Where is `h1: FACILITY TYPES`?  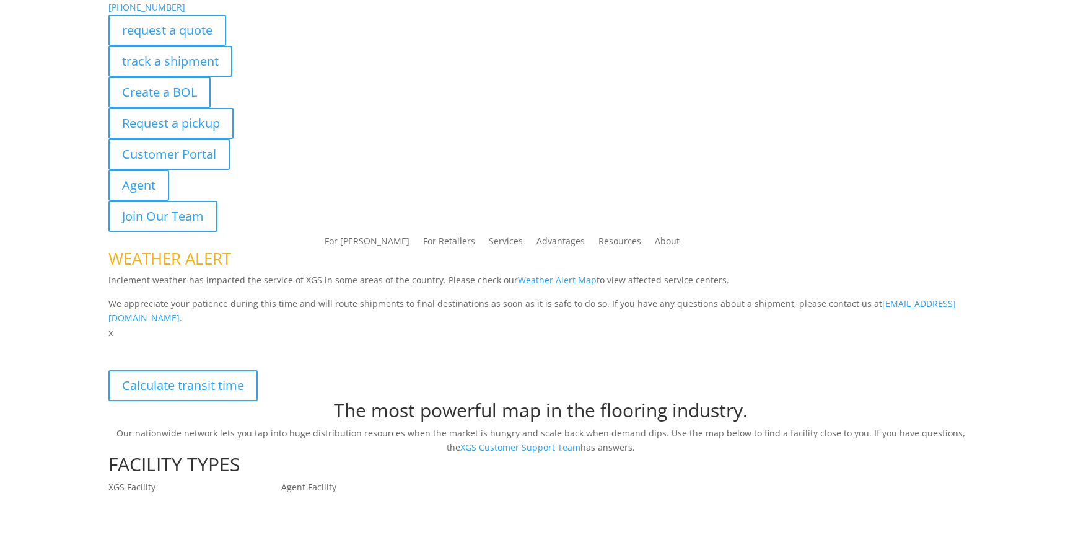
h1: FACILITY TYPES is located at coordinates (541, 467).